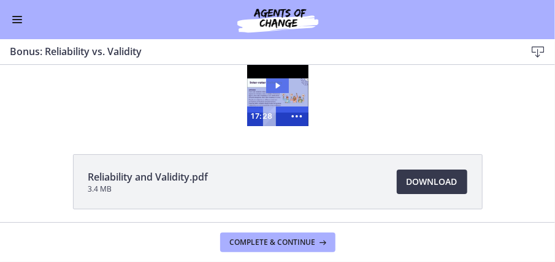 The width and height of the screenshot is (555, 262). Describe the element at coordinates (278, 243) in the screenshot. I see `button: Complete & continue` at that location.